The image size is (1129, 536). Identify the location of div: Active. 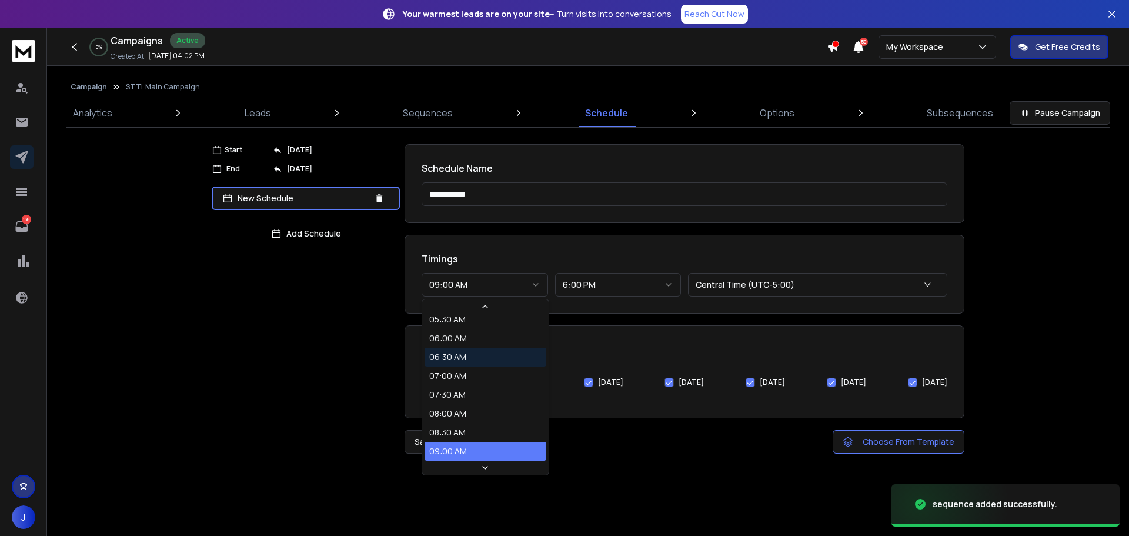
(188, 41).